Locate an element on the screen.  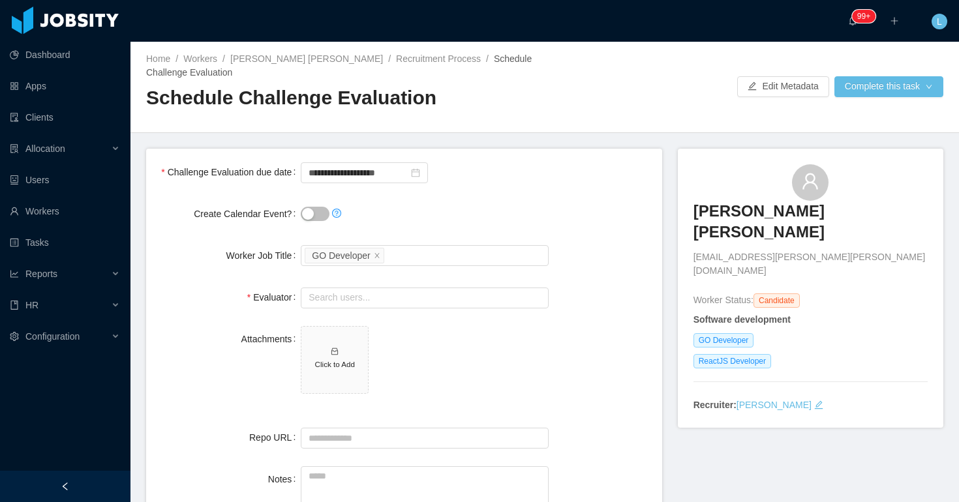
a: icon: profileTasks is located at coordinates (65, 243).